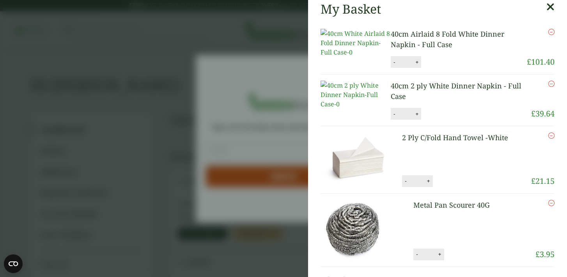 The height and width of the screenshot is (277, 567). I want to click on bdi: 101.40, so click(540, 62).